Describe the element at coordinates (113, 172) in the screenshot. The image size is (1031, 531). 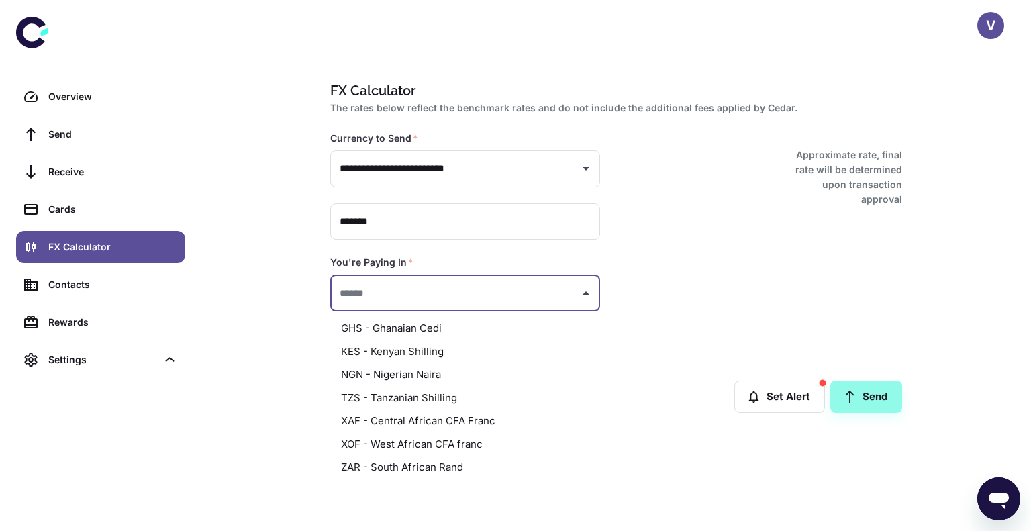
I see `div: Receive` at that location.